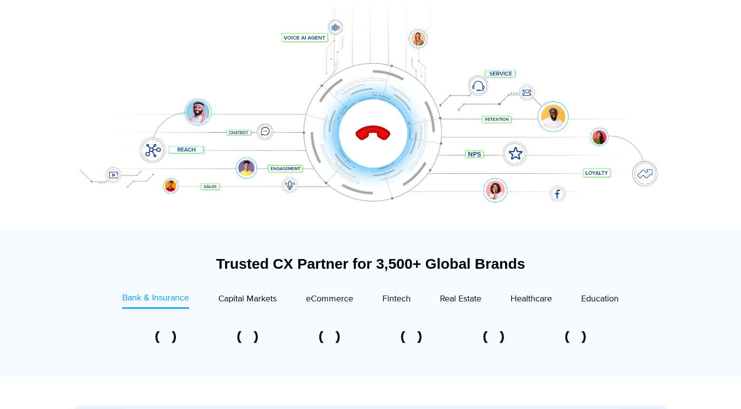  What do you see at coordinates (166, 337) in the screenshot?
I see `div: 1 of 6` at bounding box center [166, 337].